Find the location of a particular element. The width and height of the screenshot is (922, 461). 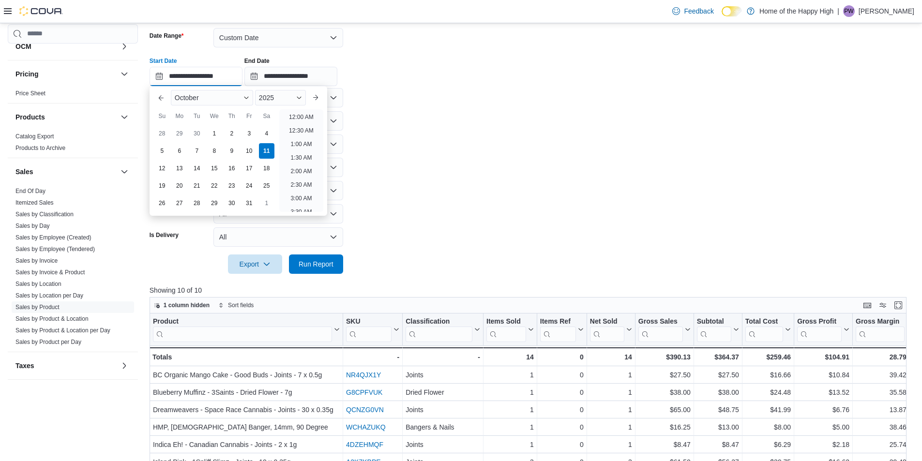

div: $41.99 is located at coordinates (768, 410).